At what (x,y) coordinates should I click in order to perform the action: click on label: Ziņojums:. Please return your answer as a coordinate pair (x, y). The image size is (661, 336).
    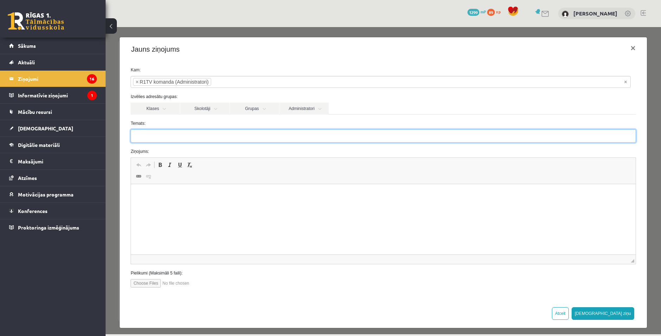
    Looking at the image, I should click on (277, 125).